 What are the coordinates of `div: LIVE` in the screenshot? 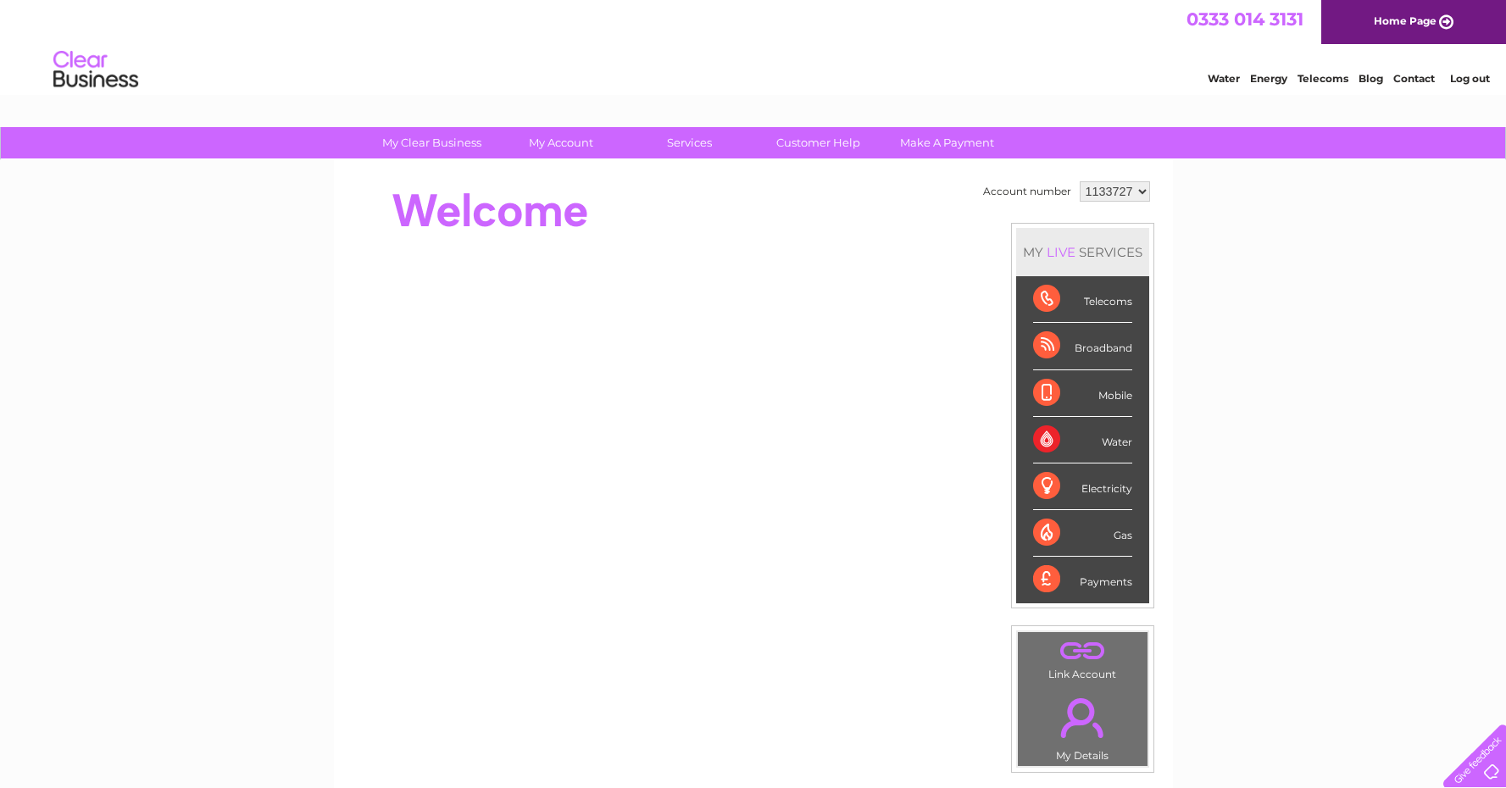 It's located at (1061, 252).